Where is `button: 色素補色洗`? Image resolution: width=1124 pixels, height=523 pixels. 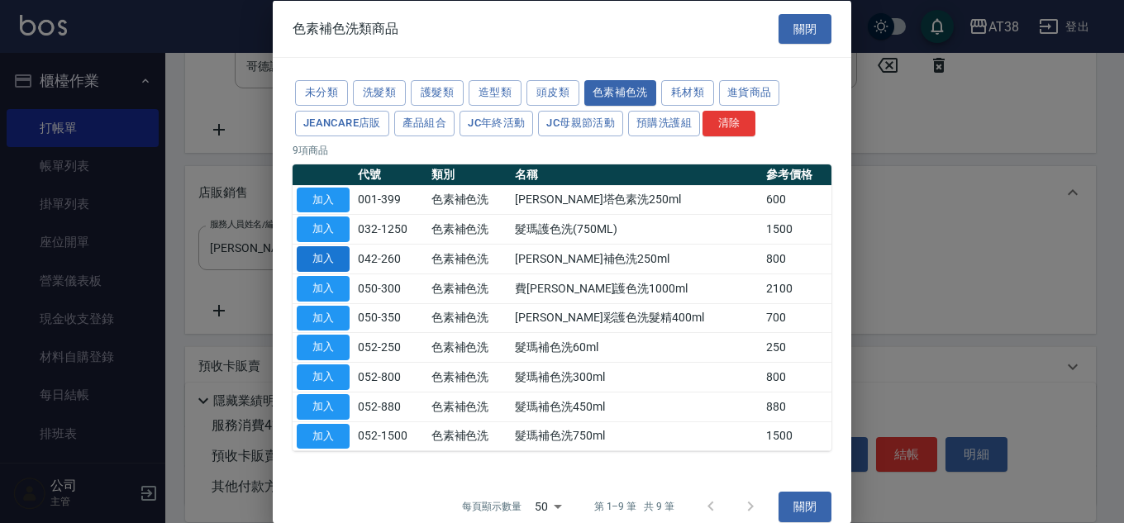 button: 色素補色洗 is located at coordinates (620, 93).